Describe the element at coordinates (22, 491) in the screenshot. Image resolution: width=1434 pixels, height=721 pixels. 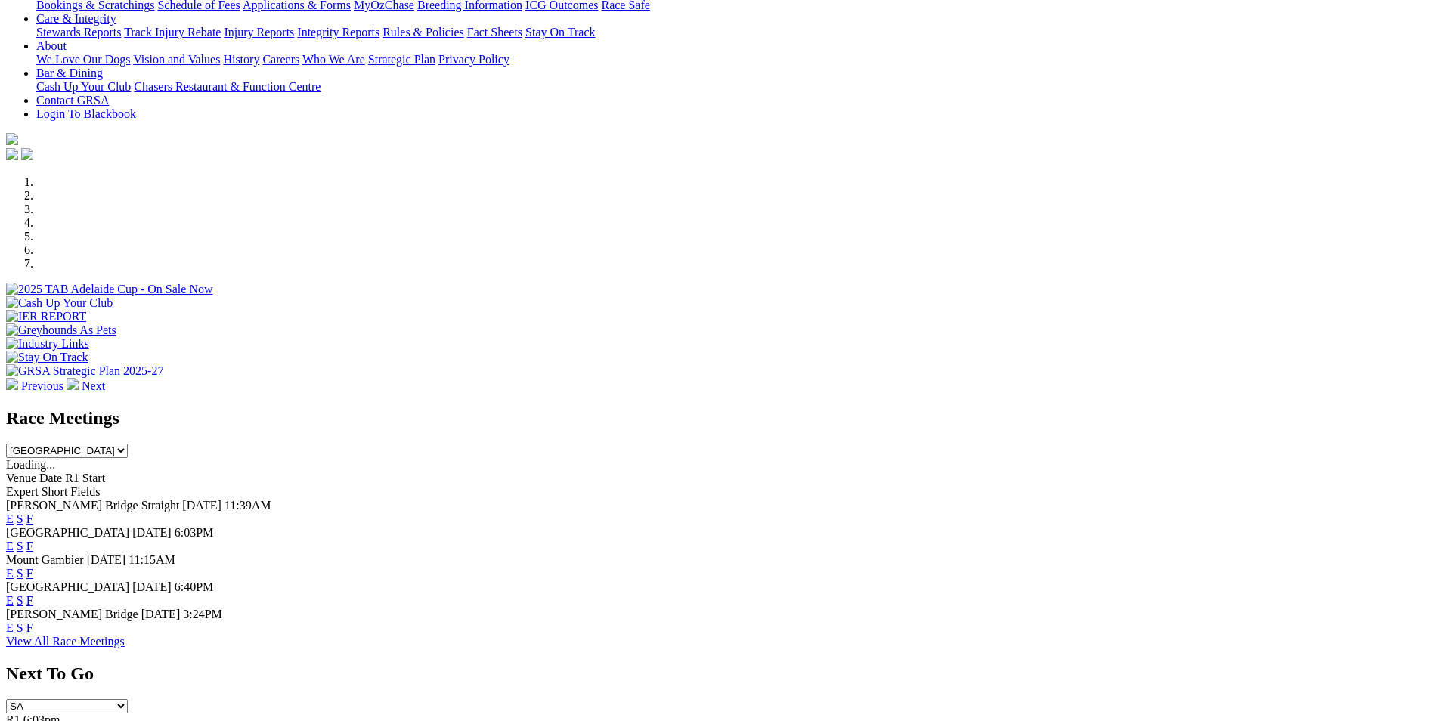
I see `span: Expert` at that location.